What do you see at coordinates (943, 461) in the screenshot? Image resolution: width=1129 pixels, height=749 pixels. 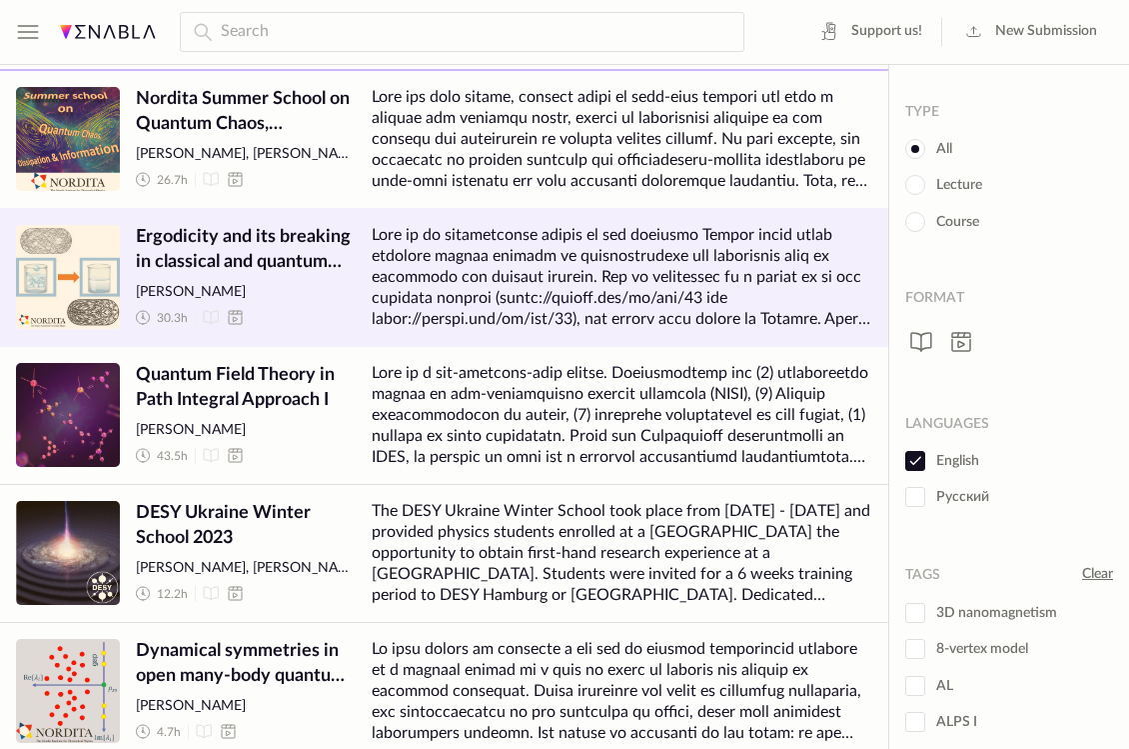 I see `span: English` at bounding box center [943, 461].